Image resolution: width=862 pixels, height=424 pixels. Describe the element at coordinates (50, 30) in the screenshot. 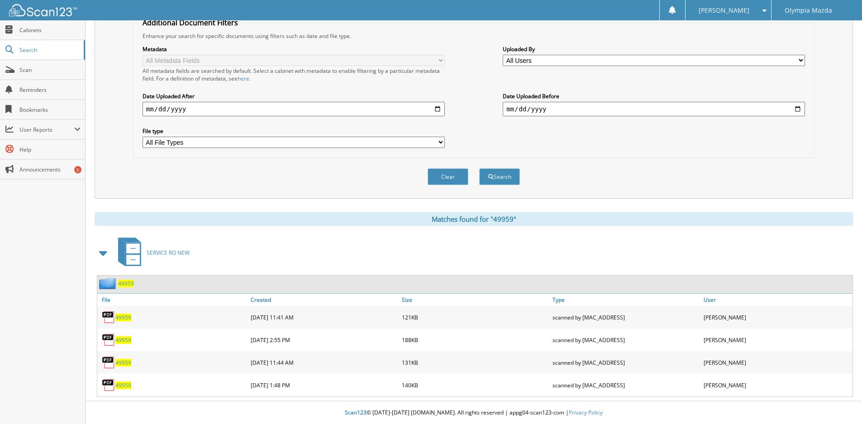

I see `span: Cabinets` at that location.